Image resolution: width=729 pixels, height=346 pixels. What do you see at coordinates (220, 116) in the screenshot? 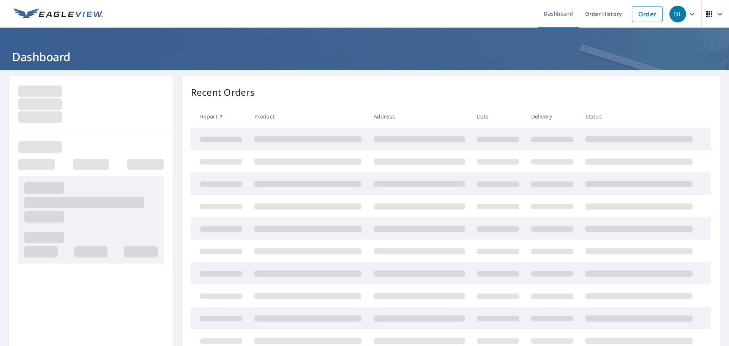
I see `th: Report #` at bounding box center [220, 116].